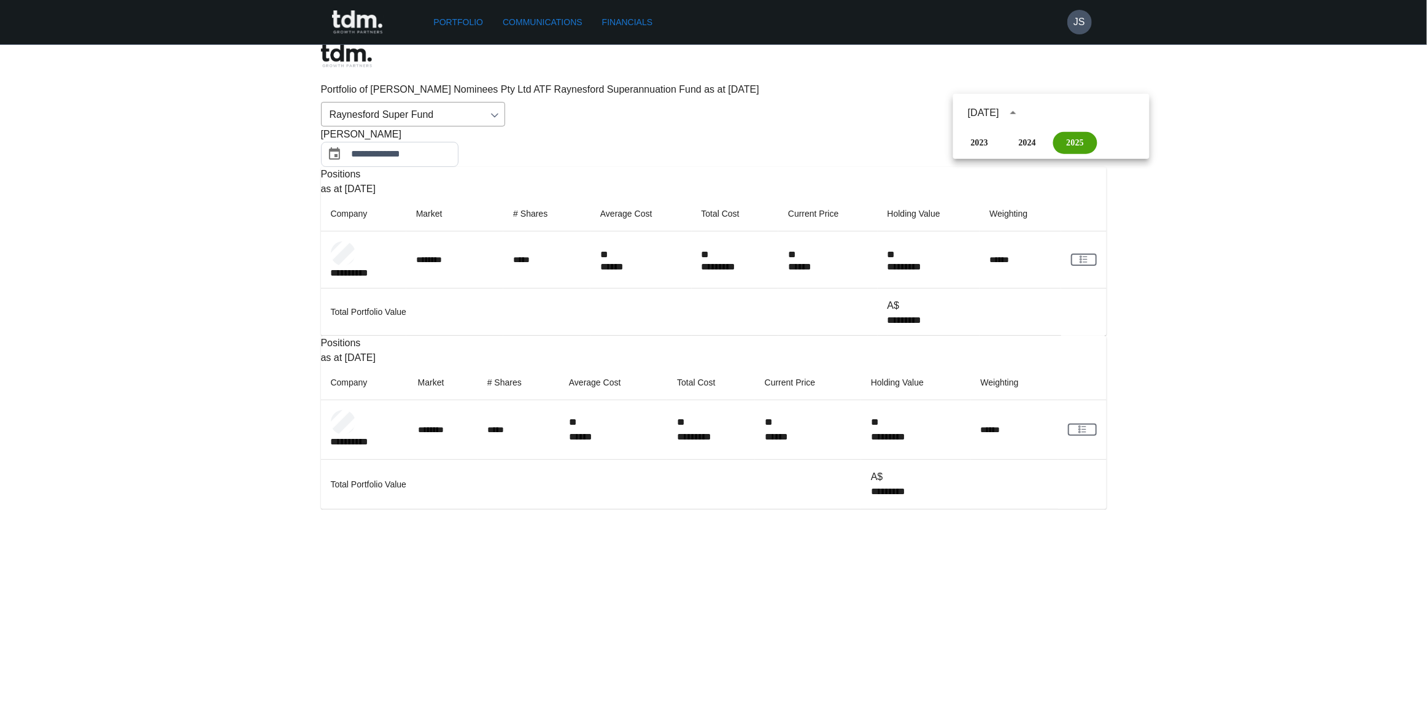  What do you see at coordinates (542, 22) in the screenshot?
I see `a: Communications` at bounding box center [542, 22].